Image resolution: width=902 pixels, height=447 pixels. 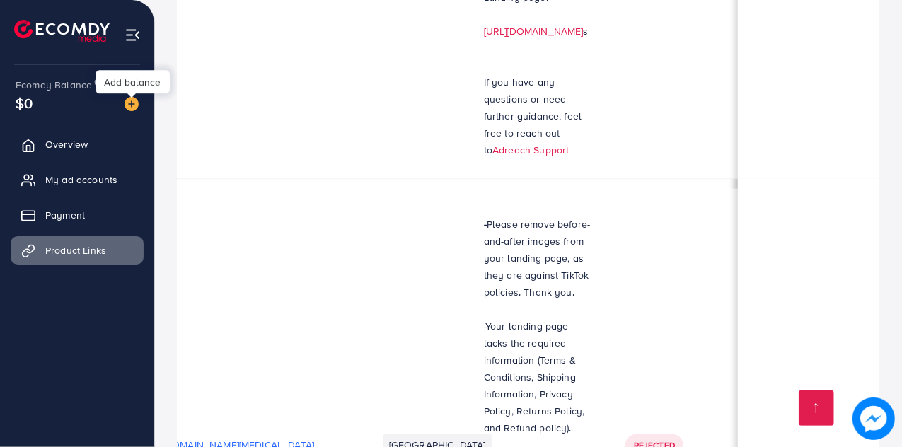 I want to click on div: Add balance, so click(x=132, y=81).